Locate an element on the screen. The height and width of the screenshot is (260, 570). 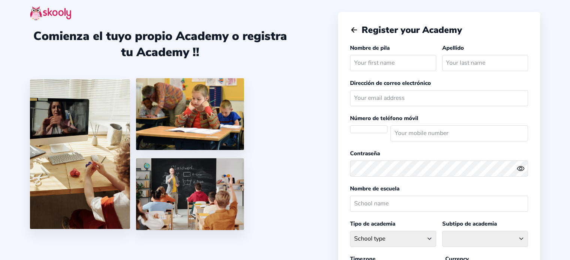
input: Your email address is located at coordinates (439, 98).